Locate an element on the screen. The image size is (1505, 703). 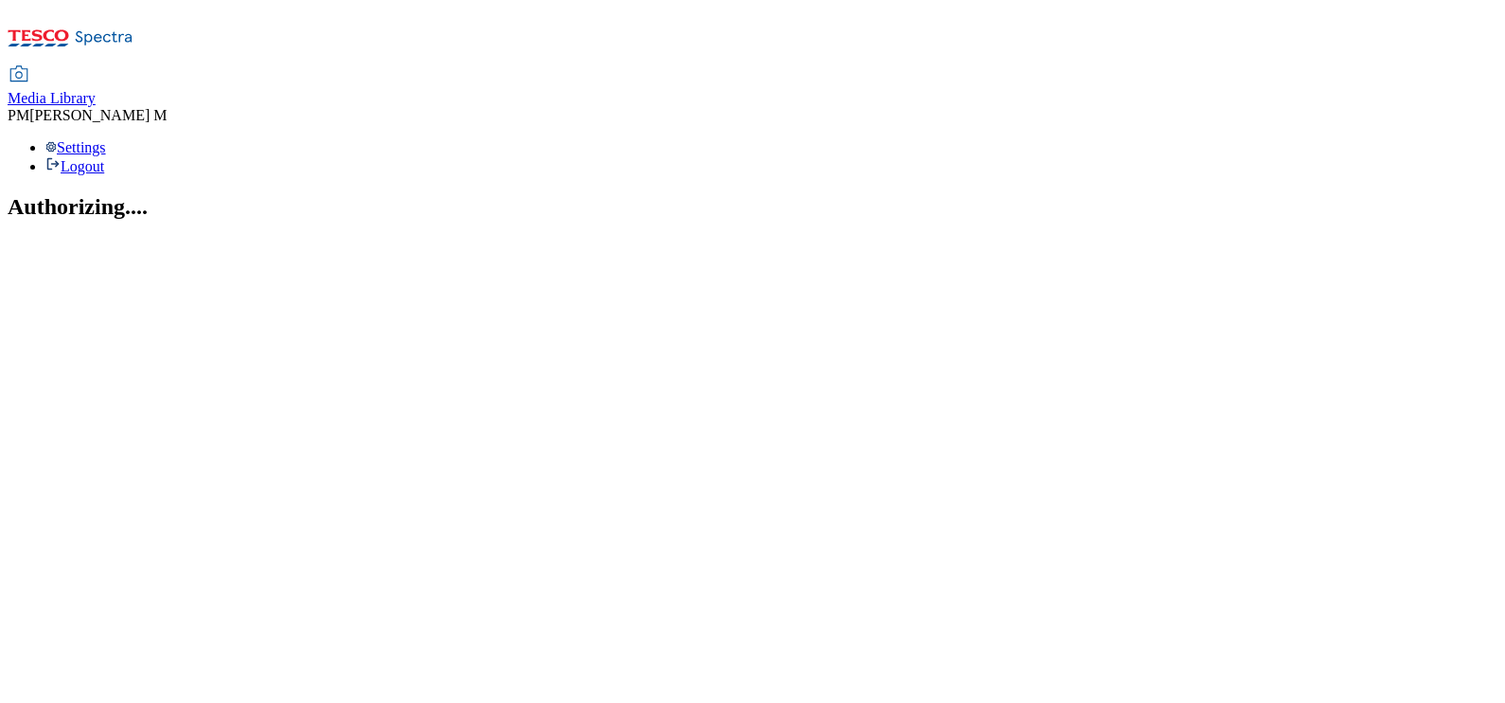
span: Media Library is located at coordinates (51, 98).